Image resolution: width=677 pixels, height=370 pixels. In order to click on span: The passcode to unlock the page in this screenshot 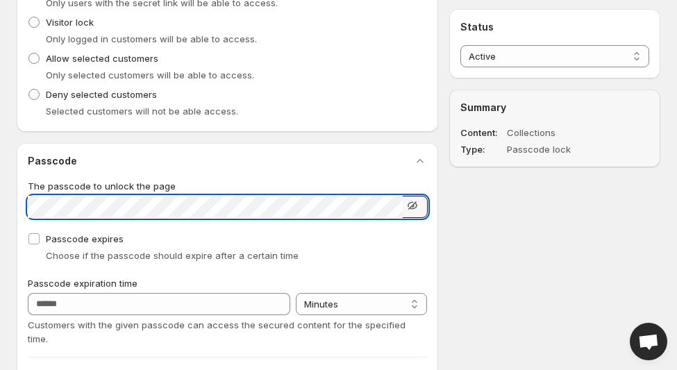, I will do `click(101, 186)`.